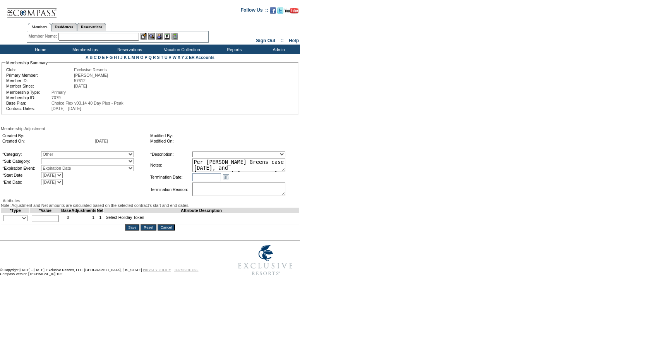 The height and width of the screenshot is (339, 662). Describe the element at coordinates (179, 57) in the screenshot. I see `a: X` at that location.